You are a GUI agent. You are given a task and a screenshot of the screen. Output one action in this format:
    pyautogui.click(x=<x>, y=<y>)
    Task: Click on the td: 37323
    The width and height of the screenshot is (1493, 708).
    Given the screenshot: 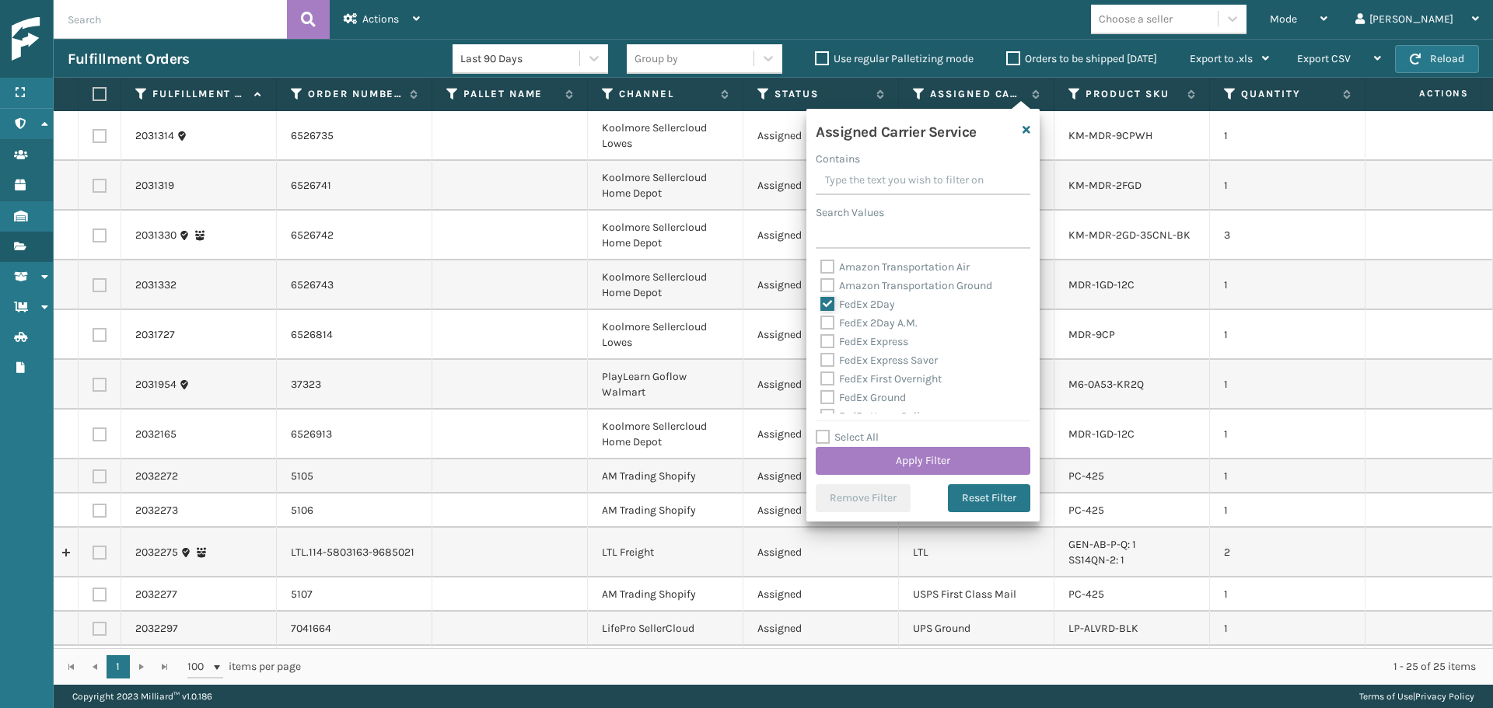 What is the action you would take?
    pyautogui.click(x=355, y=385)
    